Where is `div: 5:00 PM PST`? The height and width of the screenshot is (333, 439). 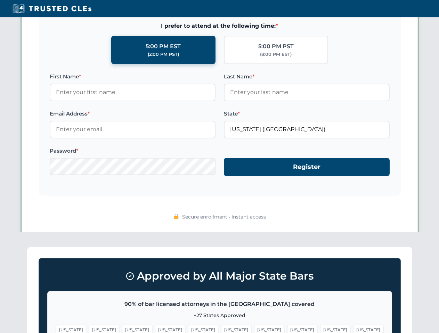 div: 5:00 PM PST is located at coordinates (276, 47).